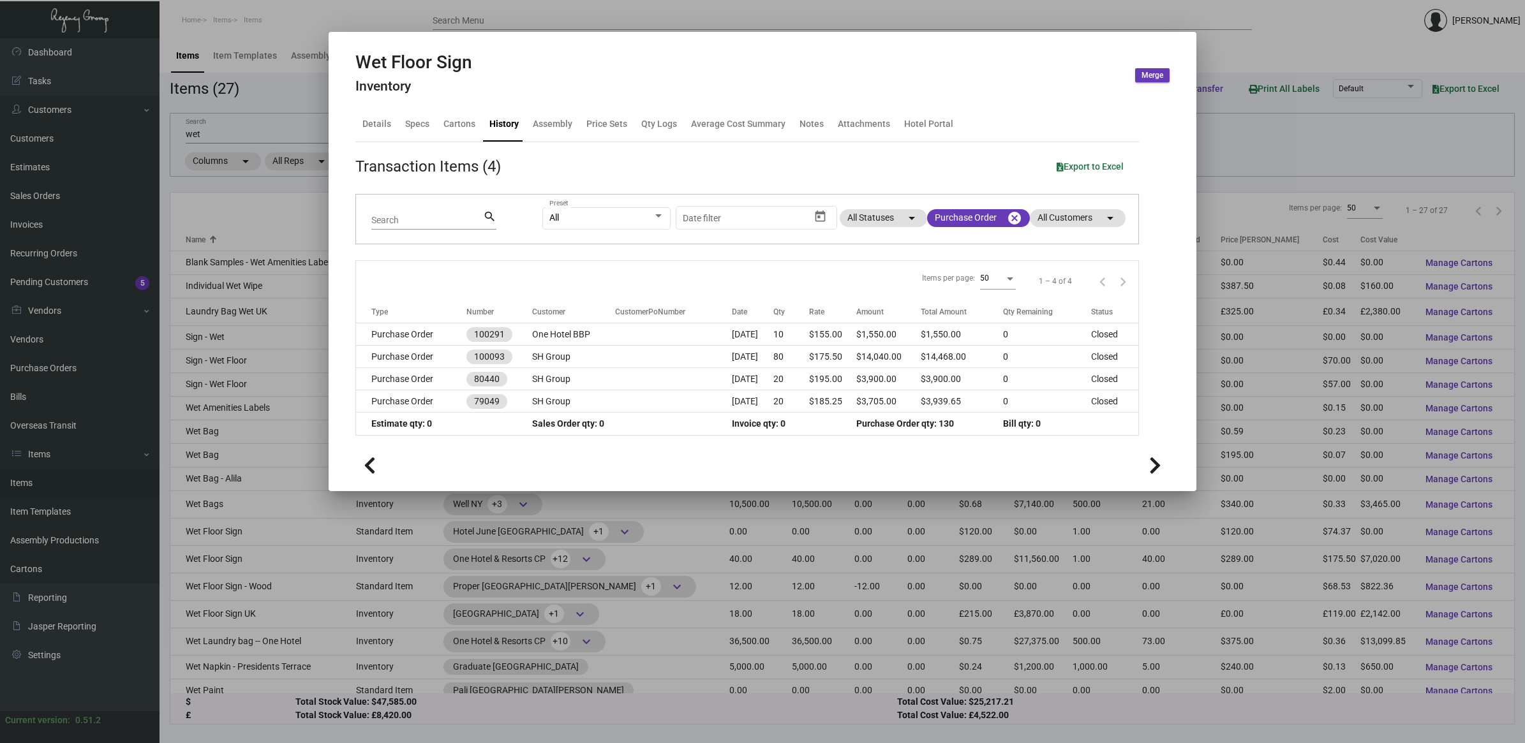 The height and width of the screenshot is (743, 1525). What do you see at coordinates (1090, 167) in the screenshot?
I see `button: Export to Excel` at bounding box center [1090, 167].